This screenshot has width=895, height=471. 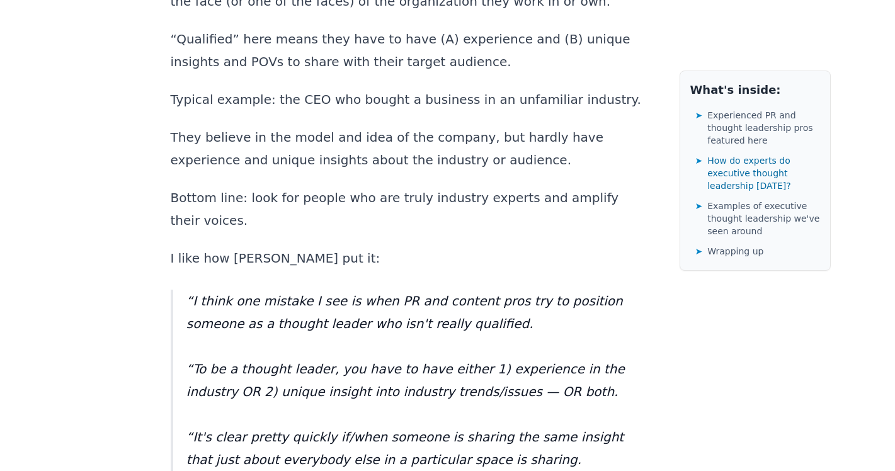 I want to click on p: Typical example: the CEO who bought a business in an unfamiliar industry., so click(x=410, y=100).